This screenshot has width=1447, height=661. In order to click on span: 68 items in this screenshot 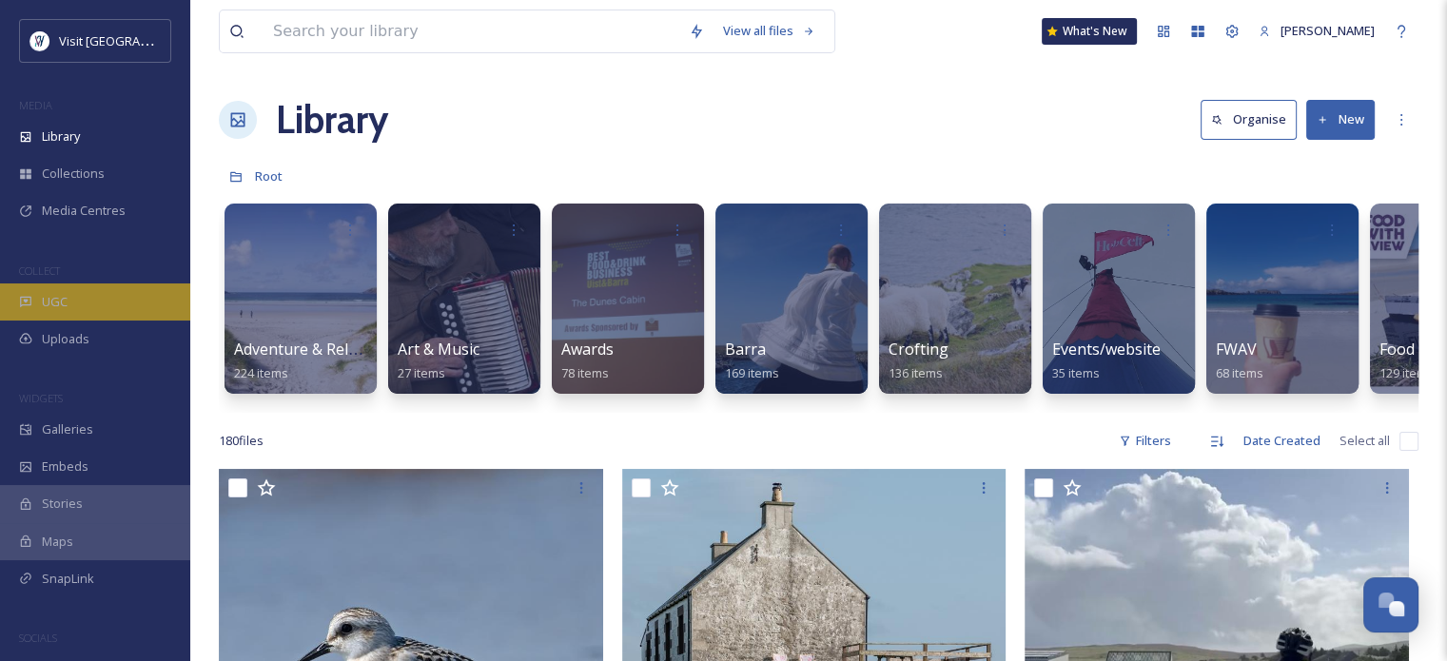, I will do `click(1240, 373)`.